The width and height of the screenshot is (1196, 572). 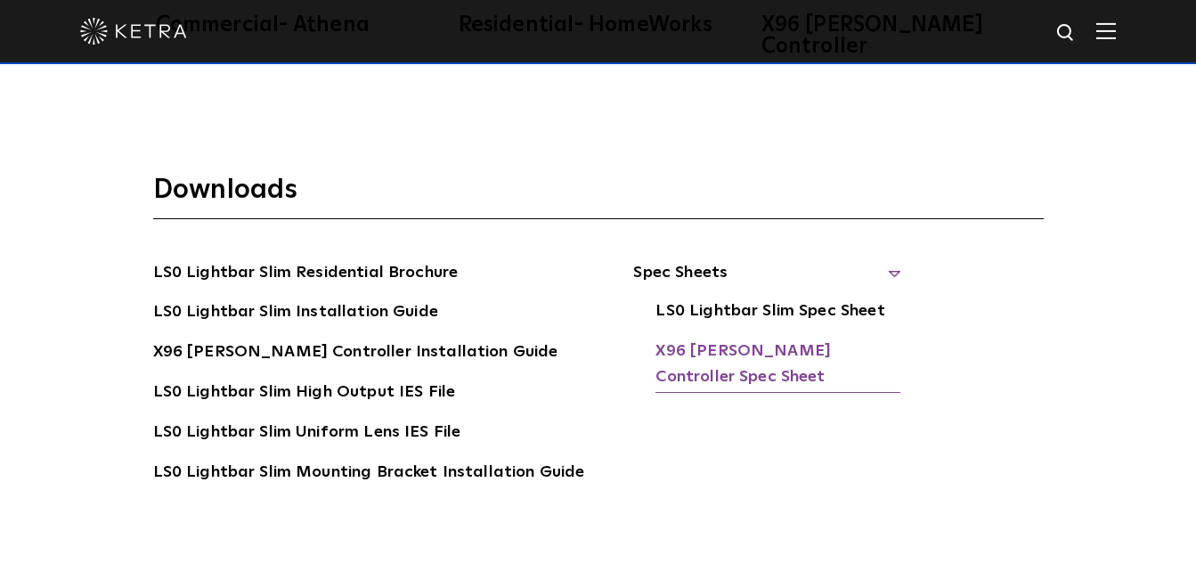 I want to click on a: LS0 Lightbar Slim High Output IES File, so click(x=305, y=394).